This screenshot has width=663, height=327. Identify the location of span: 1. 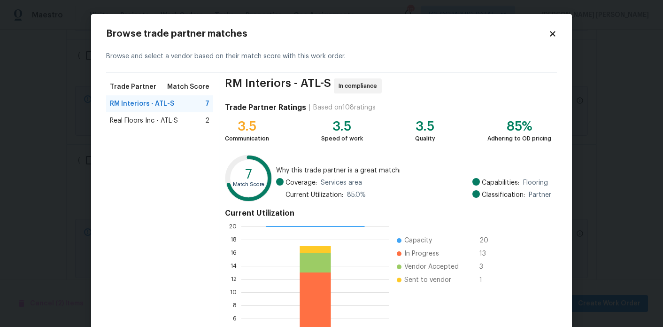
(487, 280).